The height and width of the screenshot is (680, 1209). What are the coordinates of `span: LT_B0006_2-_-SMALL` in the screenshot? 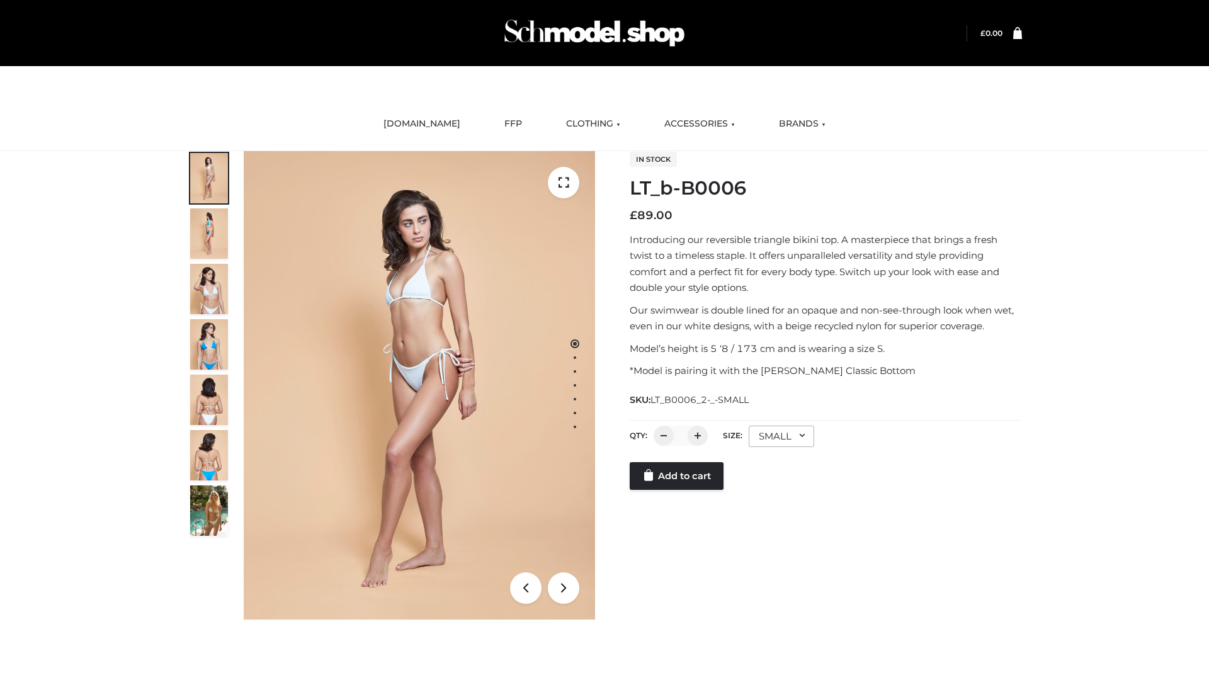 It's located at (699, 400).